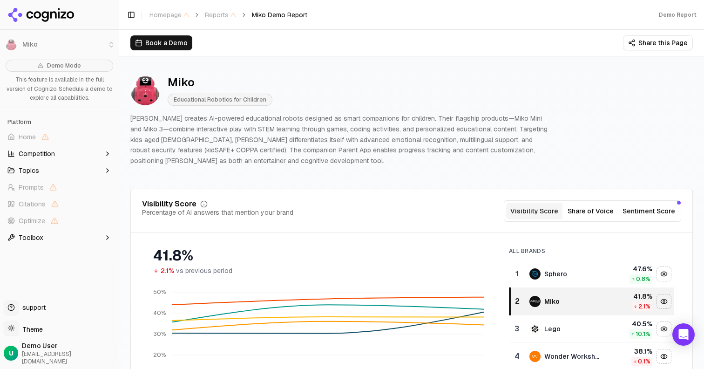 This screenshot has width=704, height=369. Describe the element at coordinates (592, 328) in the screenshot. I see `tr: 3legoLego40.5%10.1%Hide lego data` at that location.